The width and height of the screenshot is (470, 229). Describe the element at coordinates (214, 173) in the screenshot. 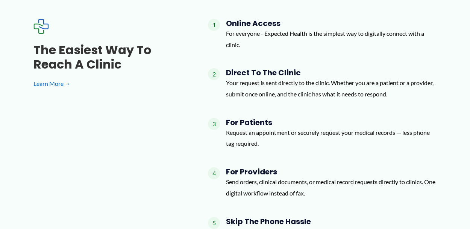

I see `span: 4` at that location.